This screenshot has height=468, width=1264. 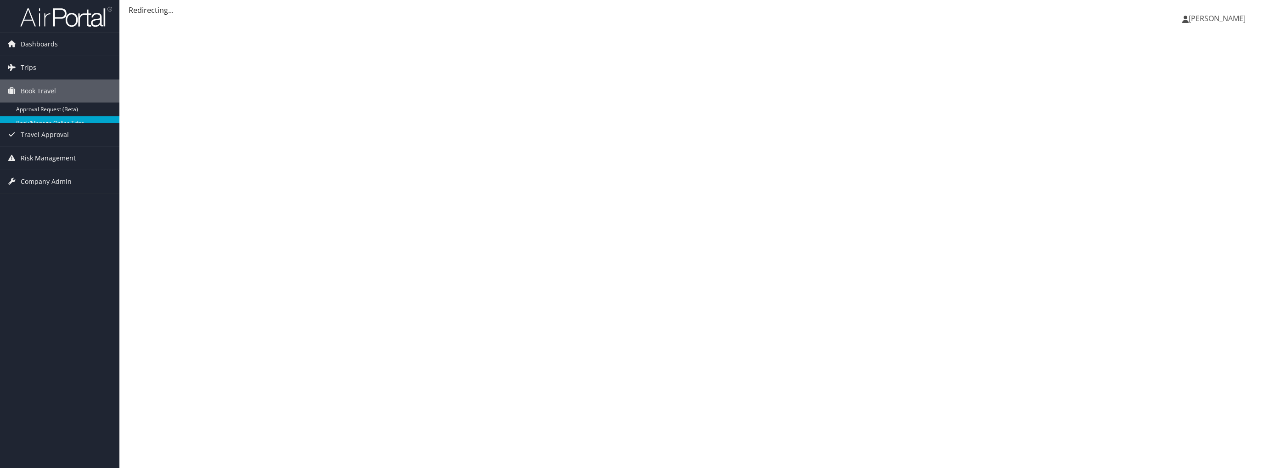 I want to click on img: airportal-logo.png, so click(x=66, y=17).